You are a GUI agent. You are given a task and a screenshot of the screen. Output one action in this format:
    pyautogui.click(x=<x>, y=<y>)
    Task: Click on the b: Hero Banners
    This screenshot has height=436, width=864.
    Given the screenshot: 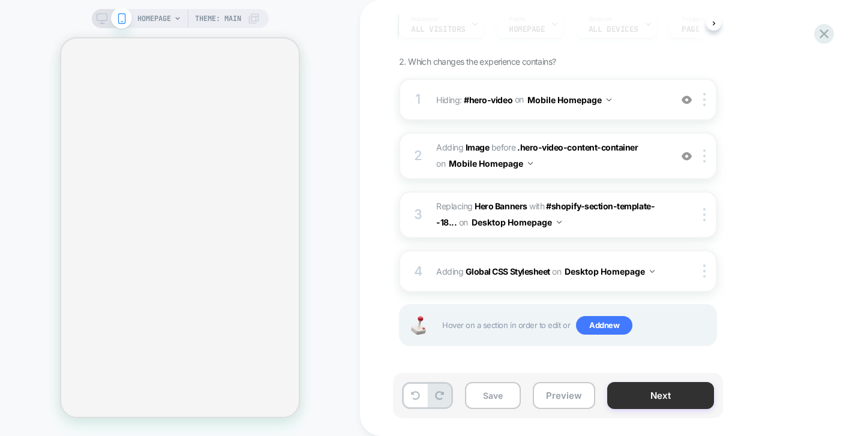 What is the action you would take?
    pyautogui.click(x=500, y=206)
    